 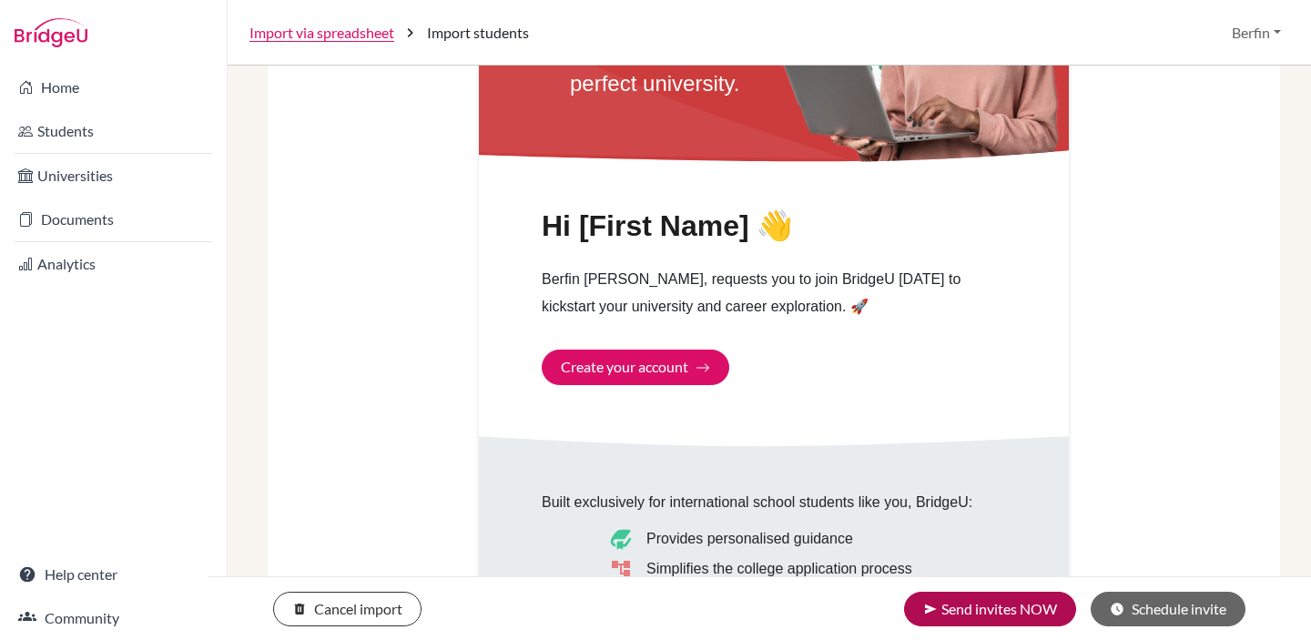 I want to click on i: chevron_right, so click(x=410, y=33).